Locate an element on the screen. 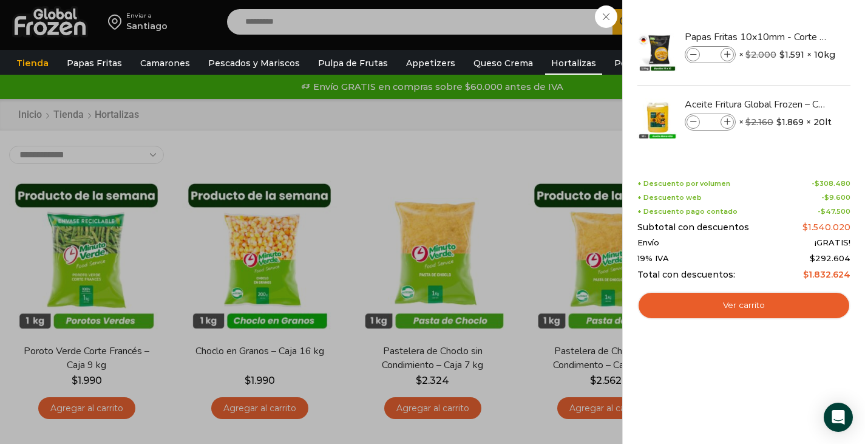 The height and width of the screenshot is (444, 865). bdi: 47.500 is located at coordinates (835, 211).